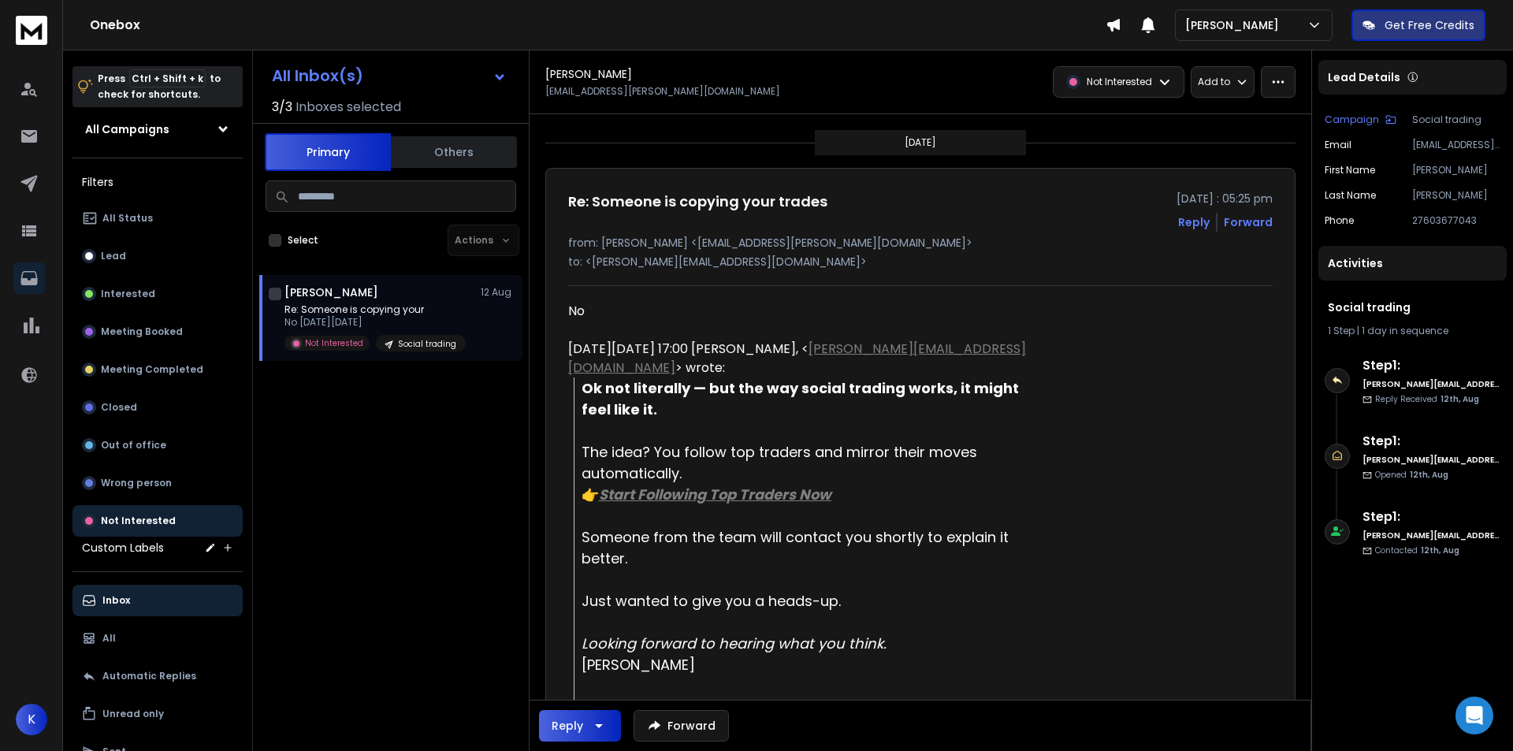  Describe the element at coordinates (454, 152) in the screenshot. I see `button: Others` at that location.